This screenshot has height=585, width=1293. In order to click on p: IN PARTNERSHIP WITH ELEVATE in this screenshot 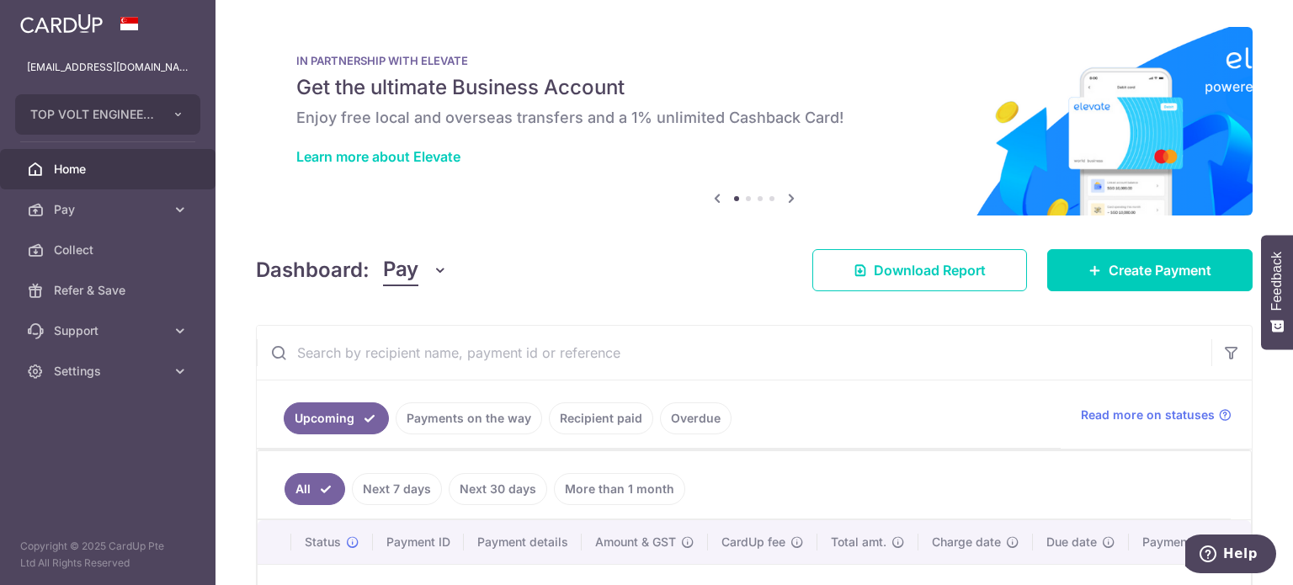, I will do `click(754, 61)`.